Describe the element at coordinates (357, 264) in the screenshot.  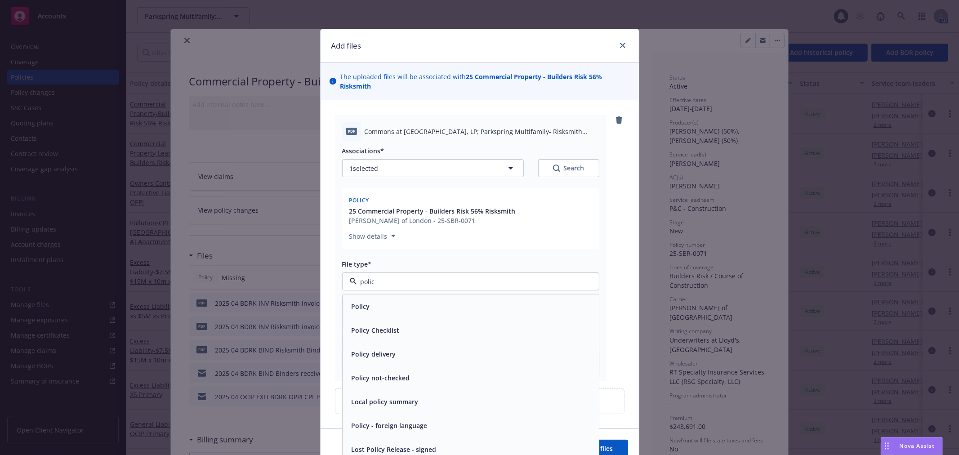
I see `span: File type*` at that location.